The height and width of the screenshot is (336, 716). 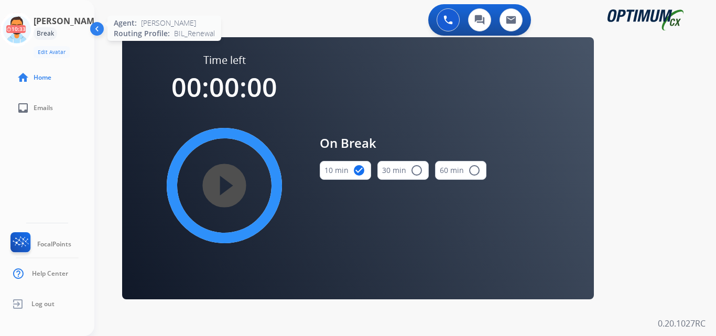 What do you see at coordinates (461, 170) in the screenshot?
I see `button: 60 min` at bounding box center [461, 170].